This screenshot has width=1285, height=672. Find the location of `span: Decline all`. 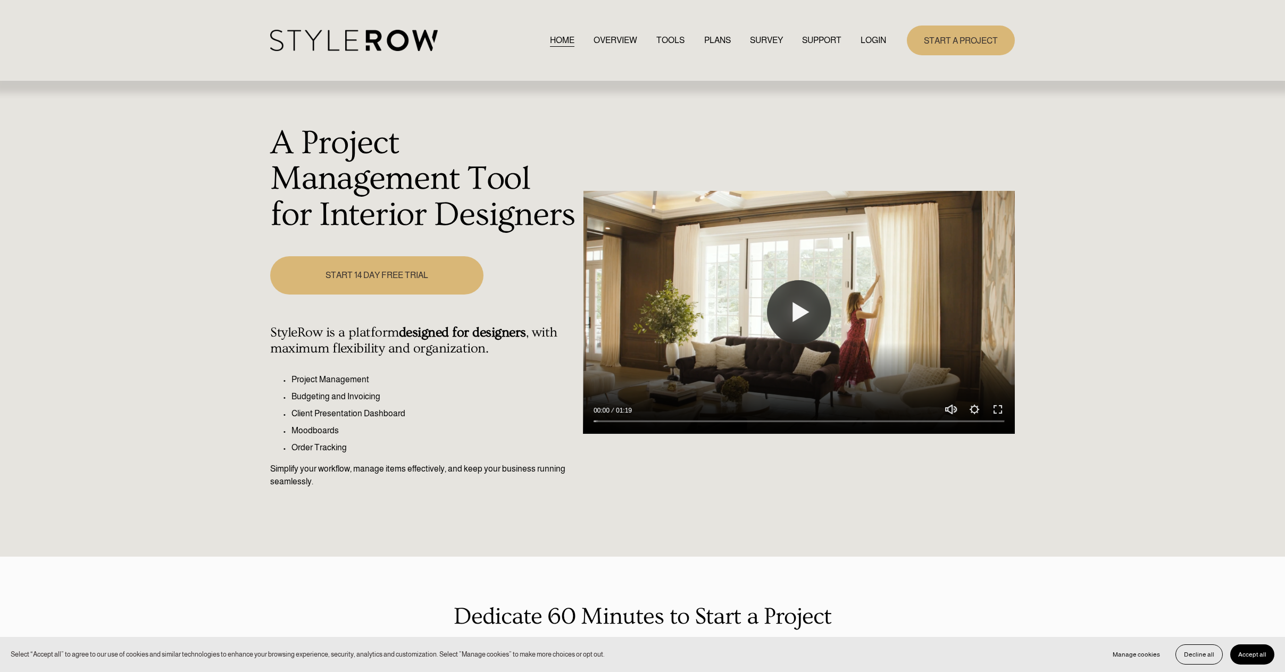

span: Decline all is located at coordinates (1199, 655).